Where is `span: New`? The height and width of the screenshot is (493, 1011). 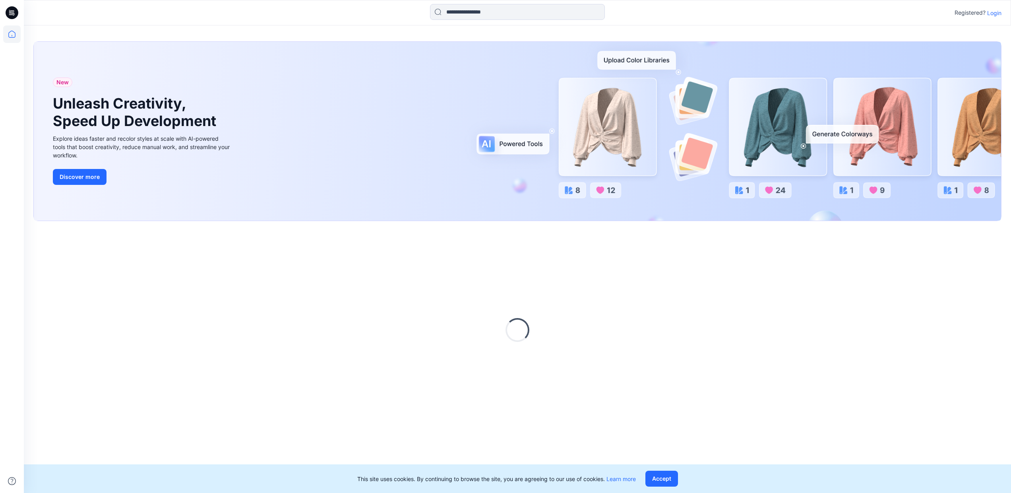 span: New is located at coordinates (62, 82).